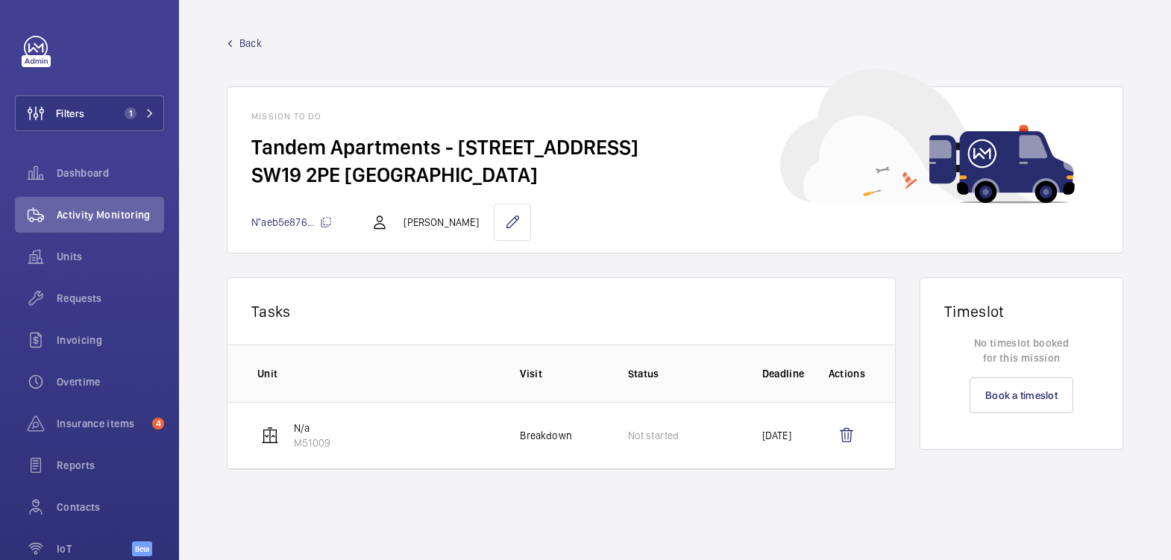  I want to click on span: N°aeb5e876..., so click(292, 222).